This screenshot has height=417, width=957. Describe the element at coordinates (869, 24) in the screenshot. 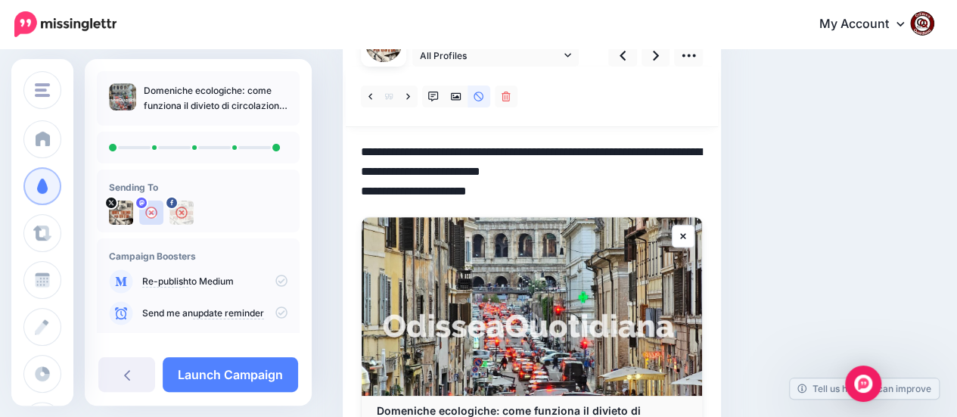

I see `a: My Account` at that location.